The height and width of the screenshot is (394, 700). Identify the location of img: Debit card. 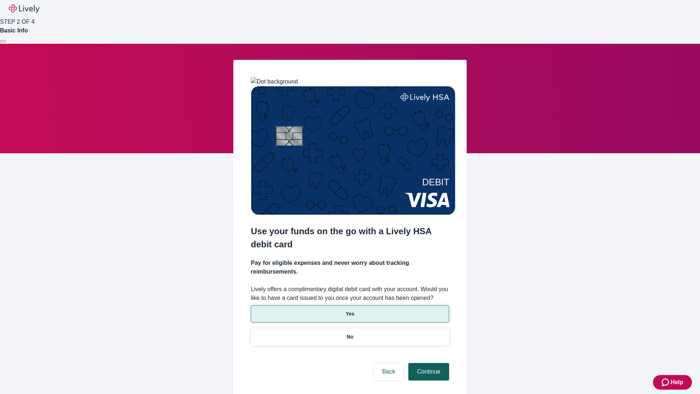
(353, 150).